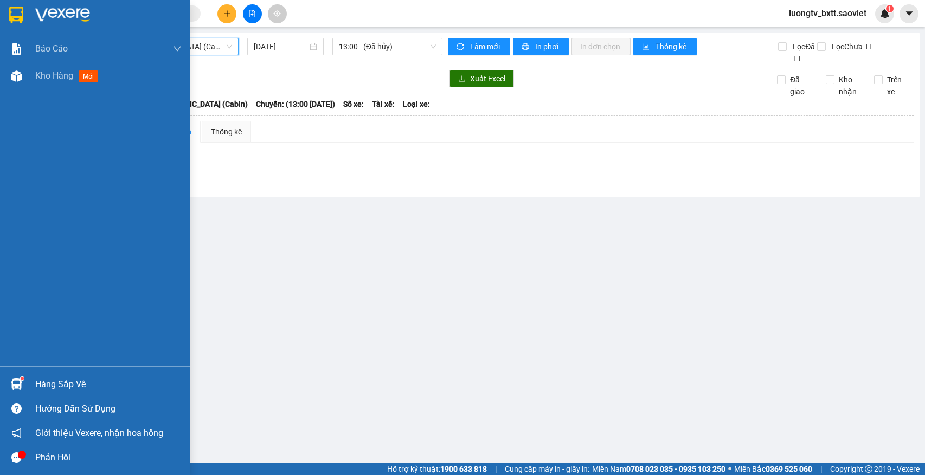 This screenshot has width=925, height=475. Describe the element at coordinates (108, 409) in the screenshot. I see `div: Hướng dẫn sử dụng` at that location.